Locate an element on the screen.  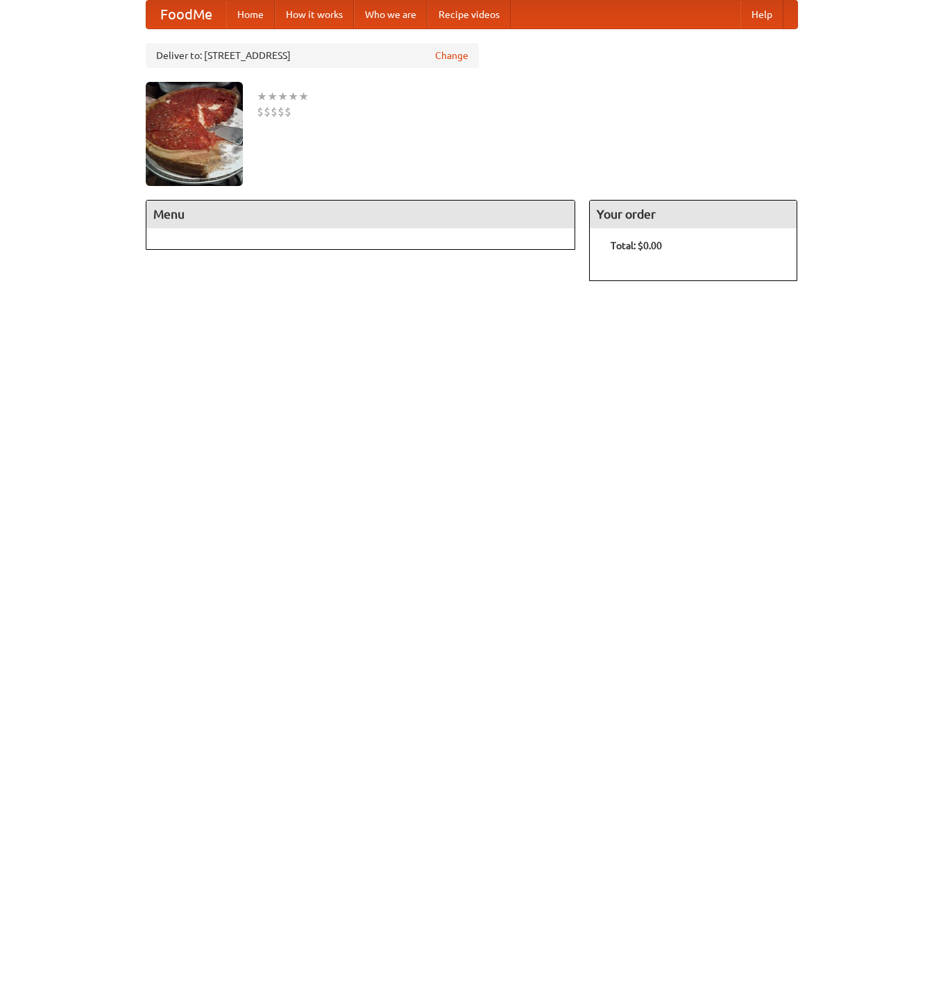
a: Who we are is located at coordinates (391, 15).